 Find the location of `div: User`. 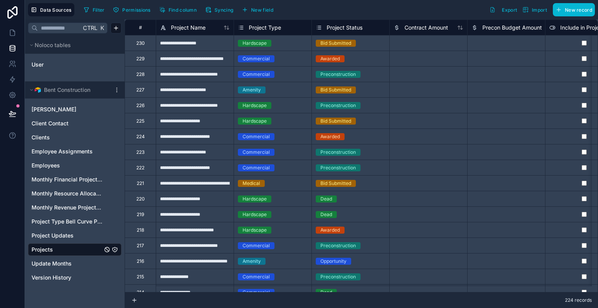

div: User is located at coordinates (75, 65).